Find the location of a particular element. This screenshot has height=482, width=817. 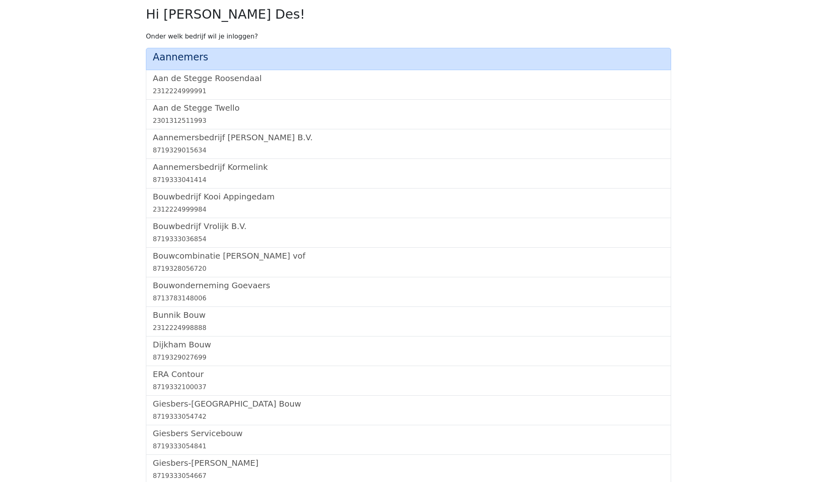

div: 8719329015634 is located at coordinates (408, 150).